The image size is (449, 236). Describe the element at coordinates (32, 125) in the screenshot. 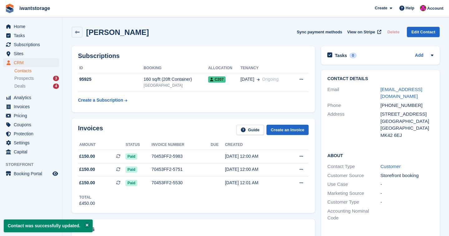

I see `span: Coupons` at that location.